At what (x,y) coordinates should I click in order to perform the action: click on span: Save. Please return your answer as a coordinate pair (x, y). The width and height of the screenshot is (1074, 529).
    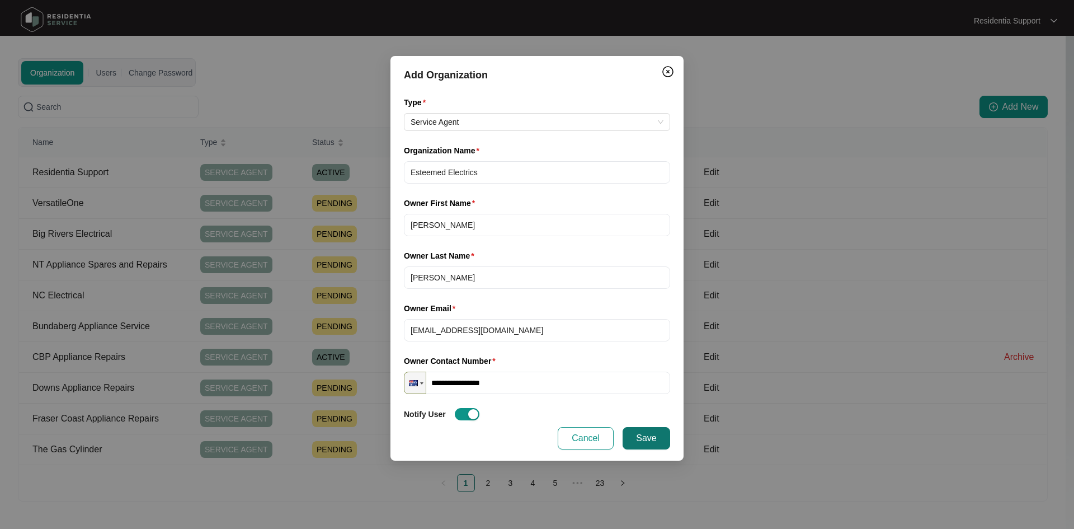
    Looking at the image, I should click on (646, 438).